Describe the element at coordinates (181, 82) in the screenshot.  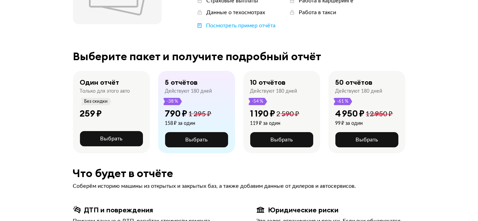
I see `div: 5 отчётов` at that location.